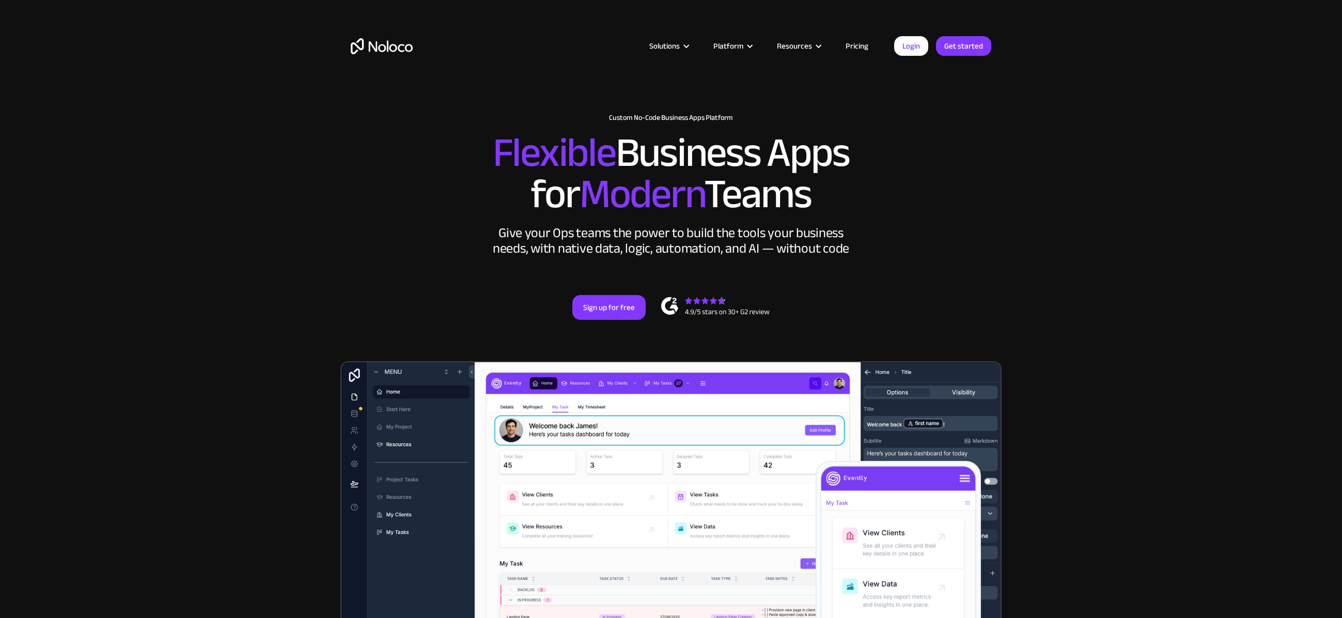  What do you see at coordinates (609, 307) in the screenshot?
I see `a: Sign up for free` at bounding box center [609, 307].